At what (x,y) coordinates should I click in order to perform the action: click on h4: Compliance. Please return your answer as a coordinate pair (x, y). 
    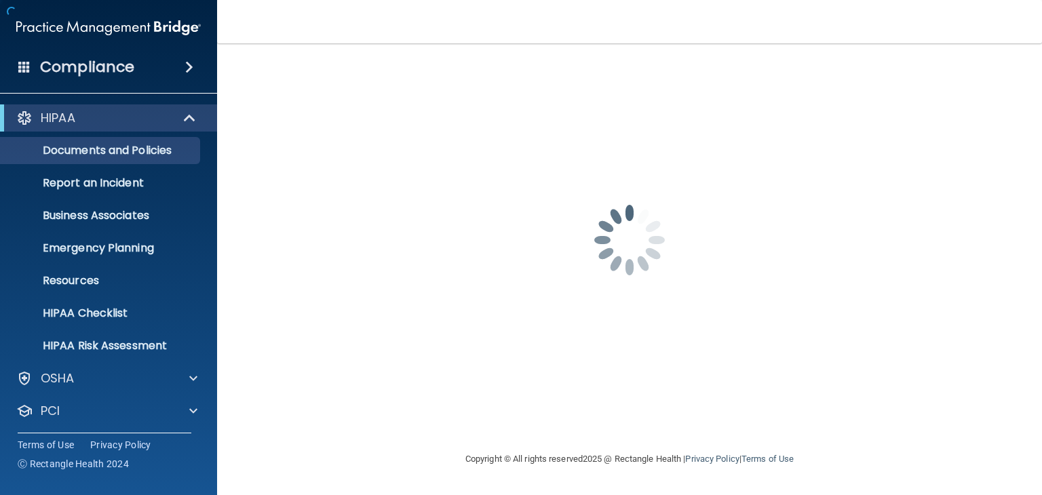
    Looking at the image, I should click on (87, 67).